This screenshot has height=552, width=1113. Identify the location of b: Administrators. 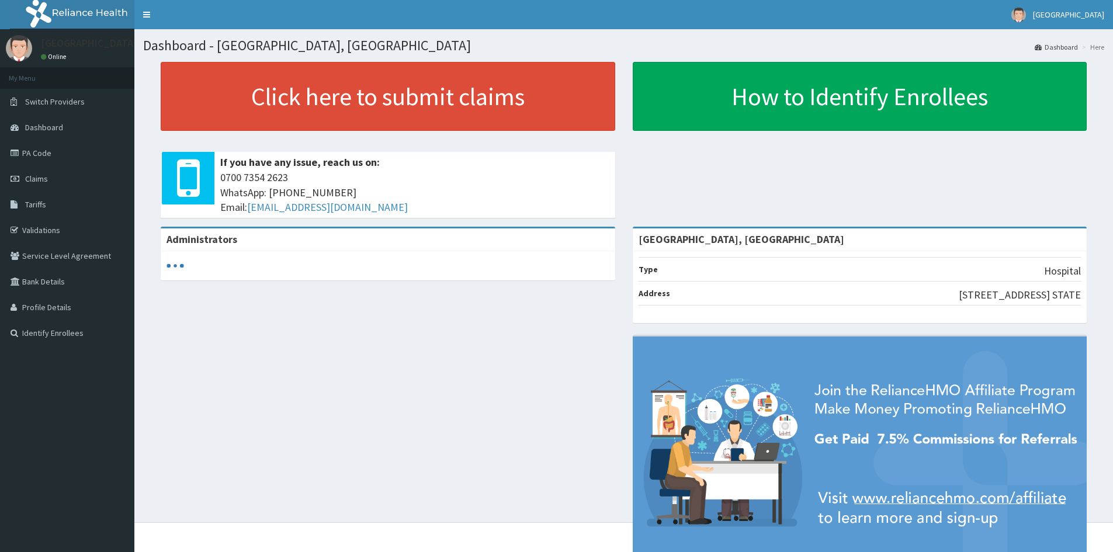
(202, 239).